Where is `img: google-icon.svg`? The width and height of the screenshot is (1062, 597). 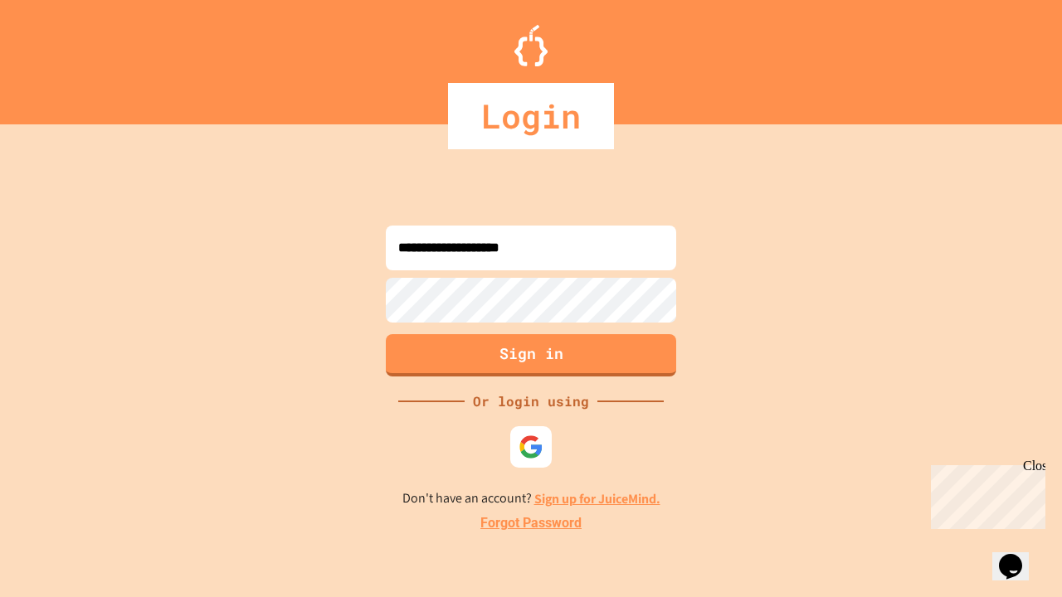 img: google-icon.svg is located at coordinates (531, 447).